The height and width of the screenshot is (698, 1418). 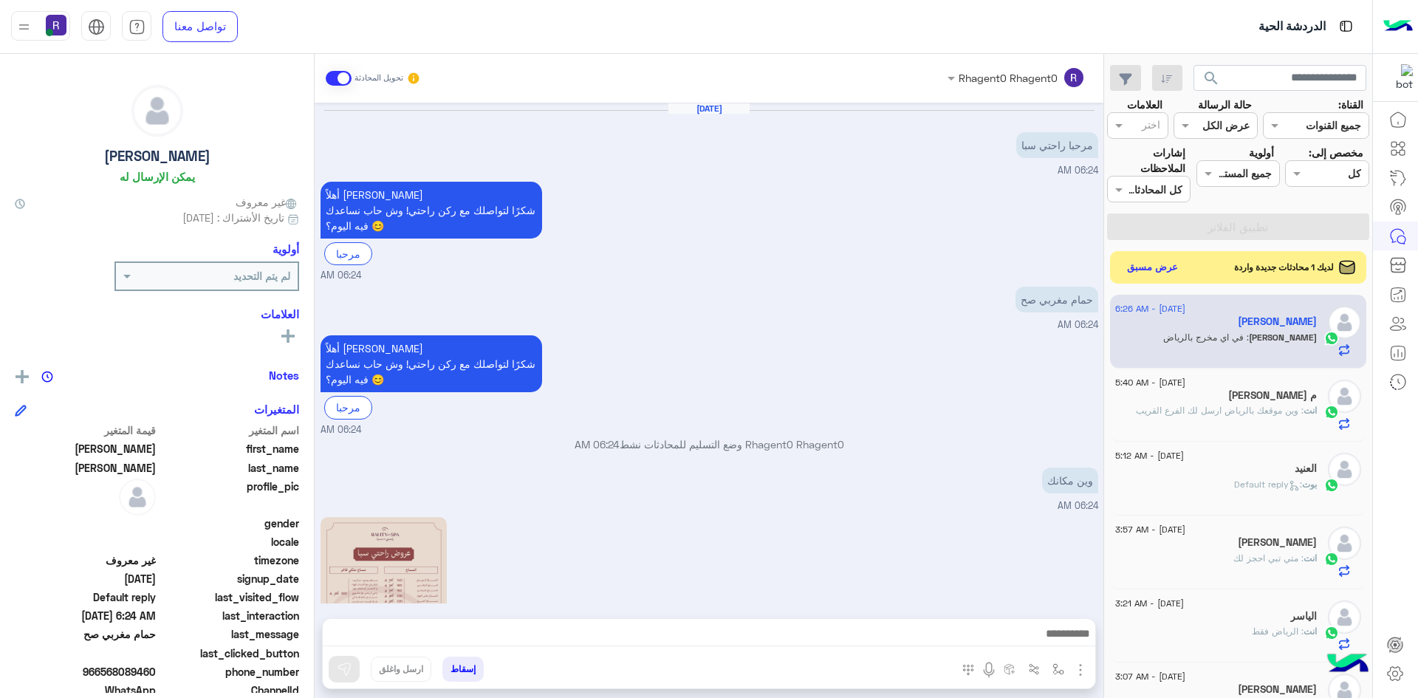 What do you see at coordinates (85, 468) in the screenshot?
I see `span: قايد عبادي` at bounding box center [85, 468].